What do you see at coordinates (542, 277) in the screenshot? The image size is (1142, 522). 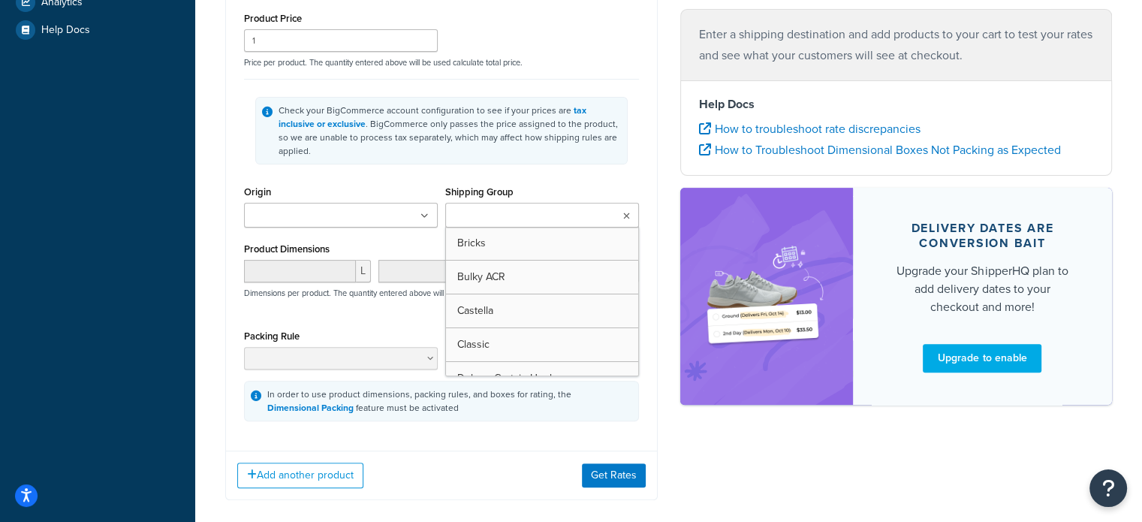 I see `a: Bulky ACR` at bounding box center [542, 277].